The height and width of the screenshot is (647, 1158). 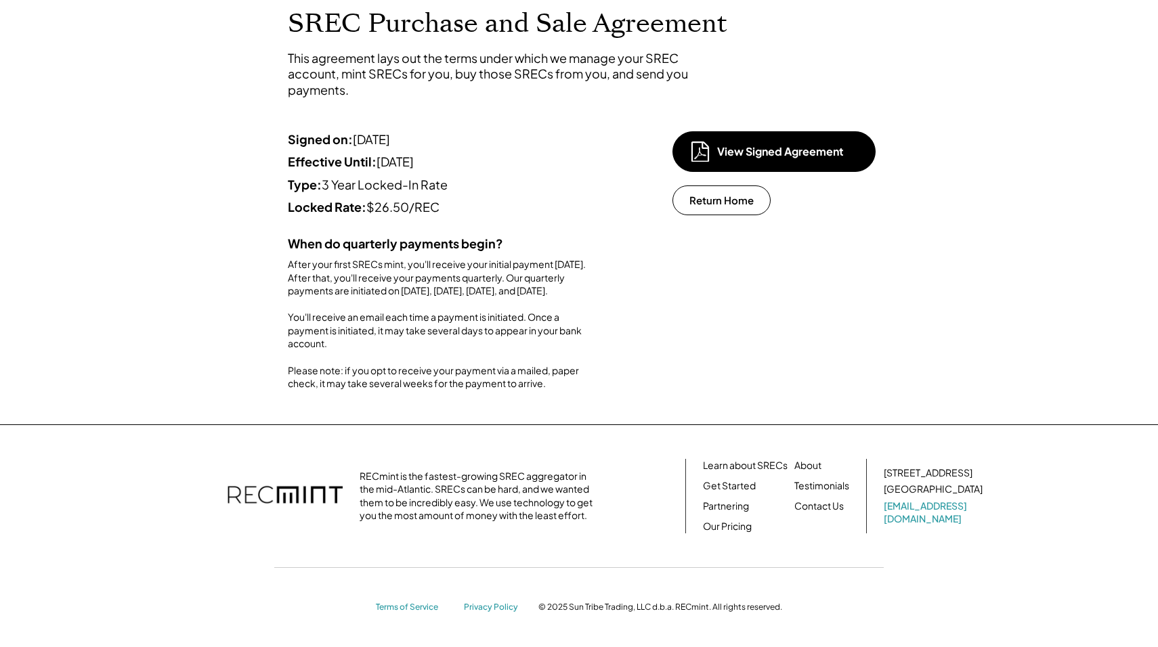 I want to click on a: Partnering, so click(x=726, y=506).